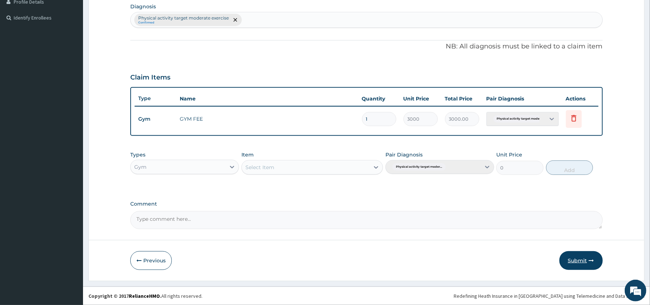 The height and width of the screenshot is (305, 650). I want to click on div: Minimize live chat window, so click(127, 12).